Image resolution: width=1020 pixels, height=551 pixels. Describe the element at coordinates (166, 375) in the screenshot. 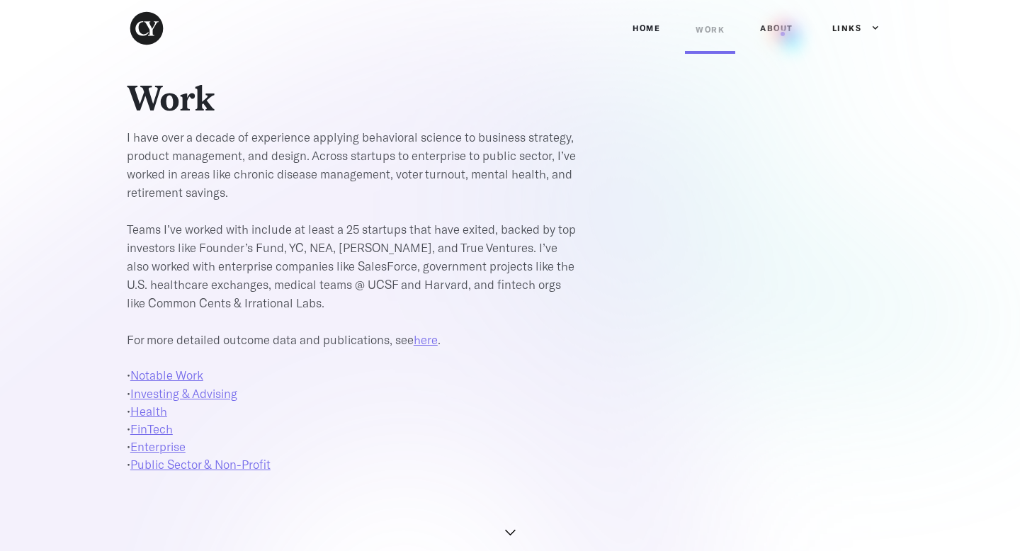

I see `a: Notable Work` at that location.